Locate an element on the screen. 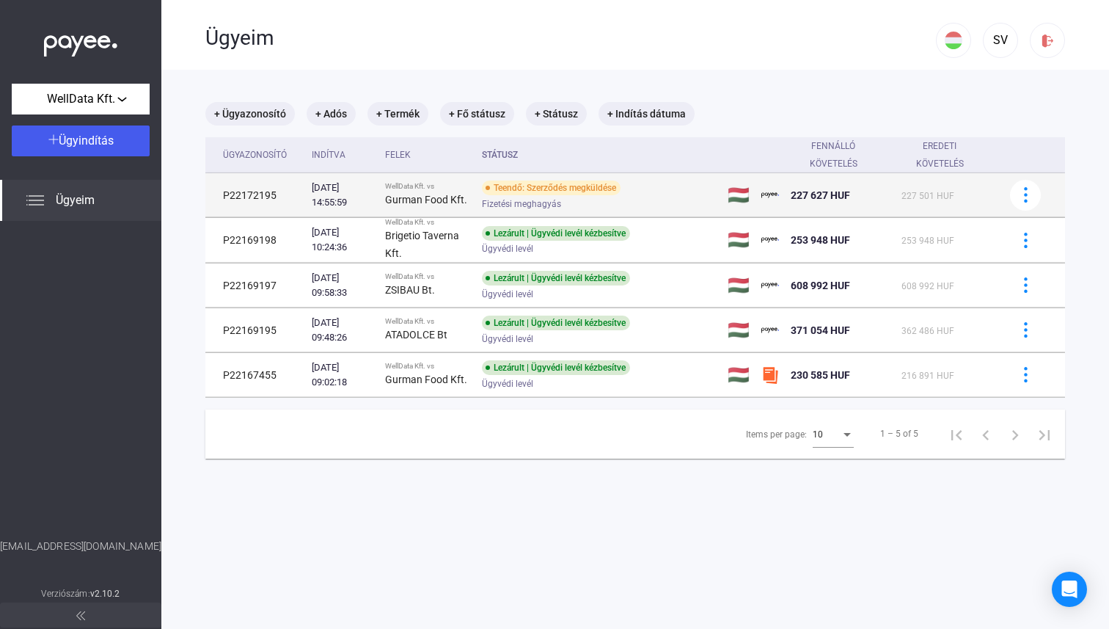  mat-chip: + Termék is located at coordinates (398, 114).